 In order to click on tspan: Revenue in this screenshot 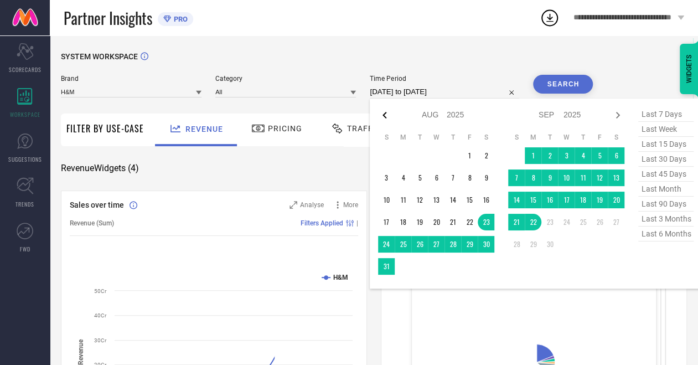, I will do `click(81, 351)`.